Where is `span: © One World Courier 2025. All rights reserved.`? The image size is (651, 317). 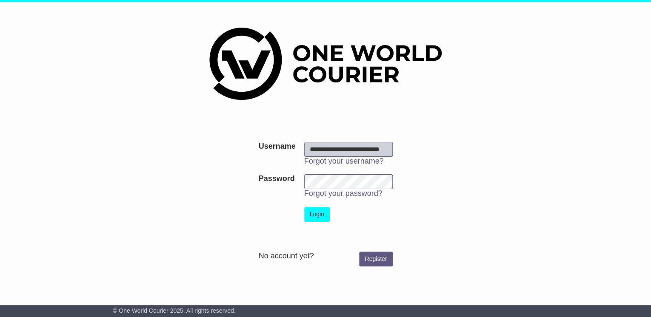 span: © One World Courier 2025. All rights reserved. is located at coordinates (174, 311).